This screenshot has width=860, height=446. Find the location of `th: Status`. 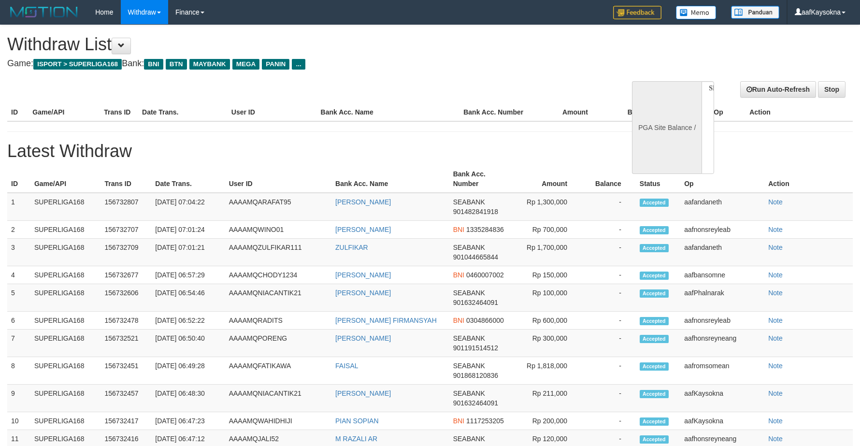

th: Status is located at coordinates (658, 179).